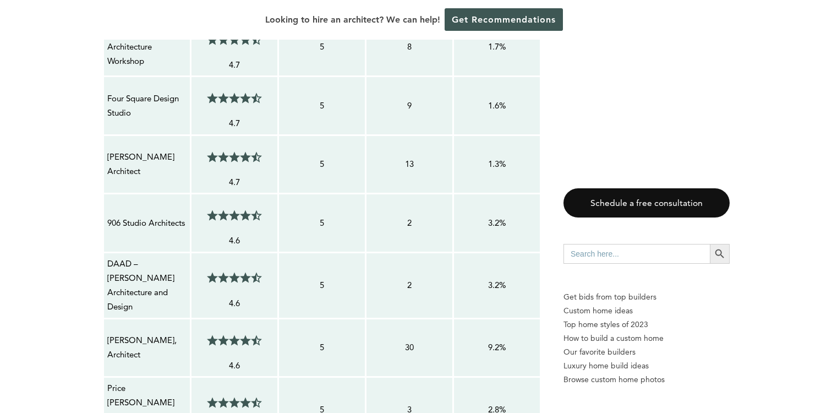 This screenshot has height=413, width=832. What do you see at coordinates (147, 106) in the screenshot?
I see `p: Four Square Design Studio` at bounding box center [147, 106].